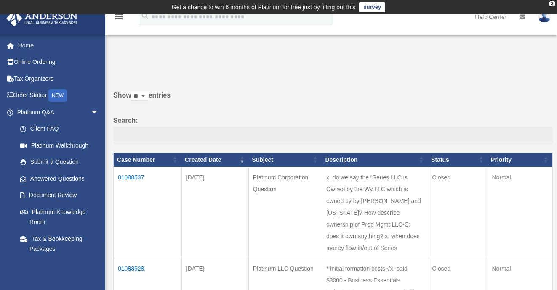 The width and height of the screenshot is (557, 290). What do you see at coordinates (333, 135) in the screenshot?
I see `input: Search:` at bounding box center [333, 135].